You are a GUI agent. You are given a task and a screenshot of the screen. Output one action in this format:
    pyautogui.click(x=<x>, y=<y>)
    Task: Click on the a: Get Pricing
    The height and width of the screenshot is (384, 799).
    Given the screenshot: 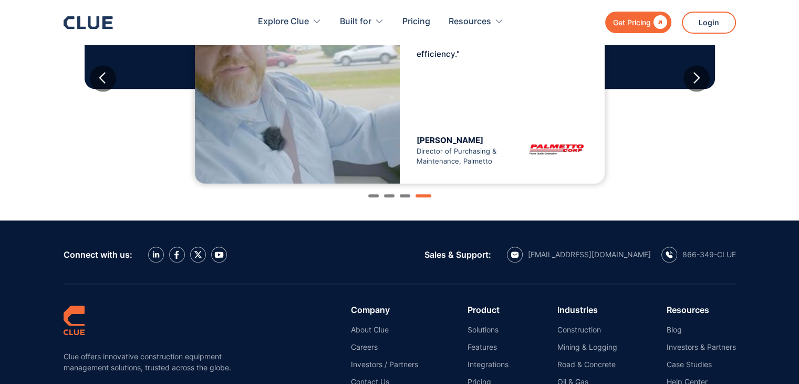 What is the action you would take?
    pyautogui.click(x=638, y=22)
    